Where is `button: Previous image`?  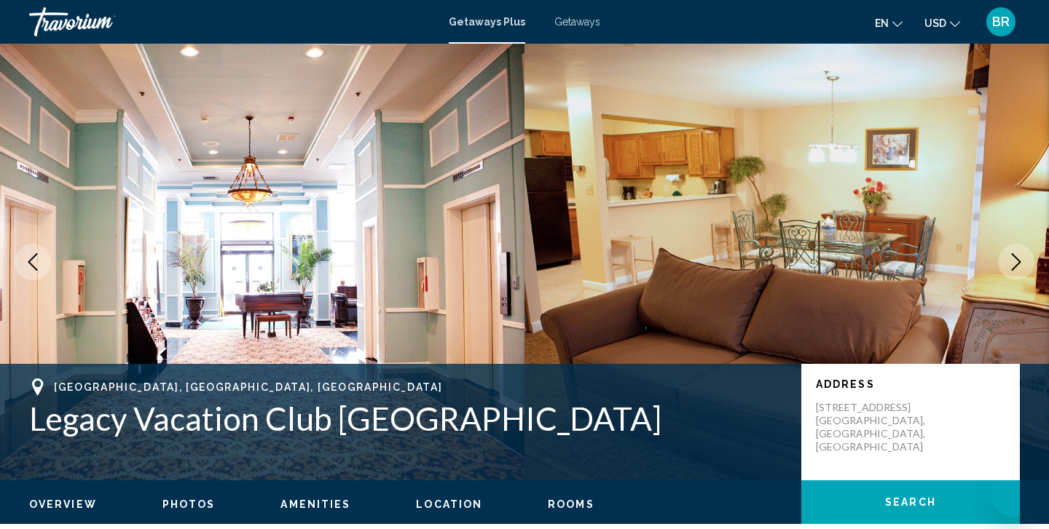
button: Previous image is located at coordinates (33, 262).